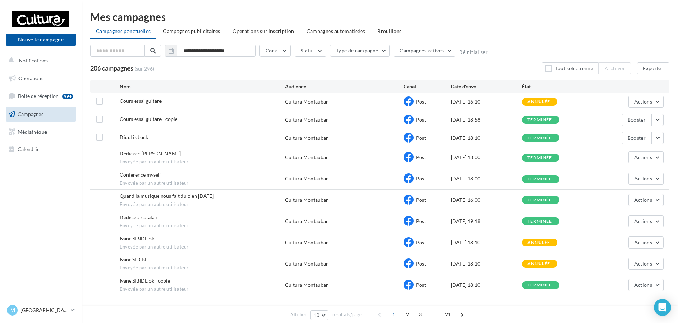 This screenshot has height=323, width=678. What do you see at coordinates (570, 68) in the screenshot?
I see `button: Tout sélectionner` at bounding box center [570, 68].